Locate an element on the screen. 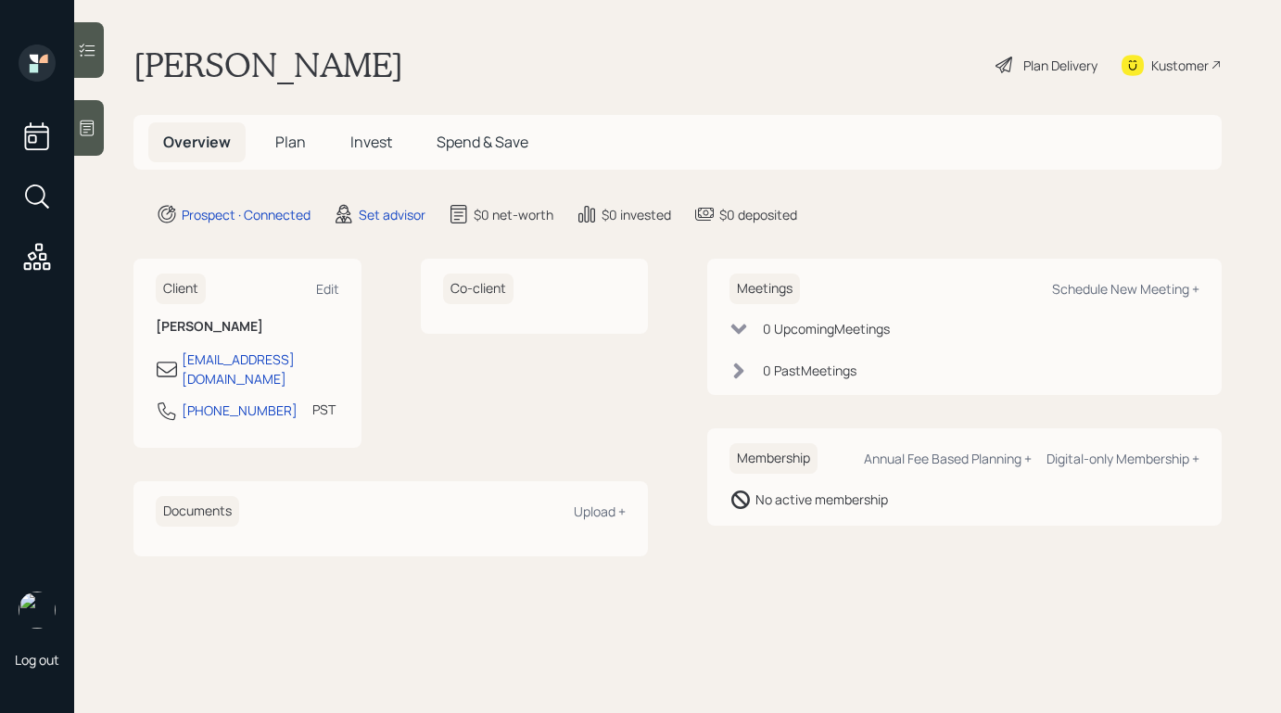  img: robby-grisanti-headshot.png is located at coordinates (37, 610).